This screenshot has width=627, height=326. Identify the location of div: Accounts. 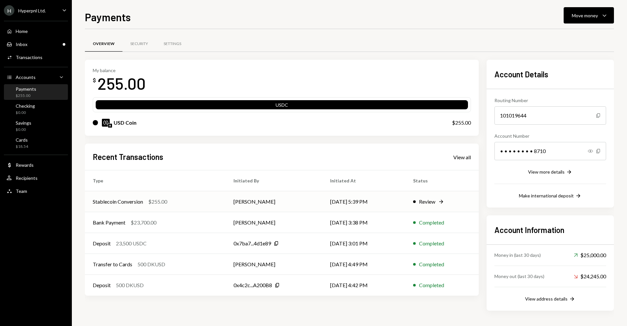
(25, 77).